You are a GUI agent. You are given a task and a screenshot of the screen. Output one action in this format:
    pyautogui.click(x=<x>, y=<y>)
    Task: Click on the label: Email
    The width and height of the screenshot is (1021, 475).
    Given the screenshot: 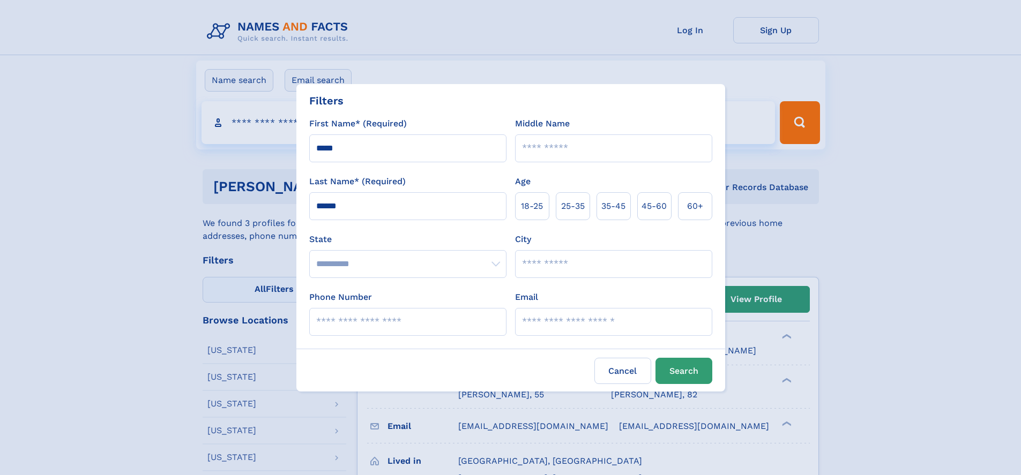 What is the action you would take?
    pyautogui.click(x=526, y=297)
    